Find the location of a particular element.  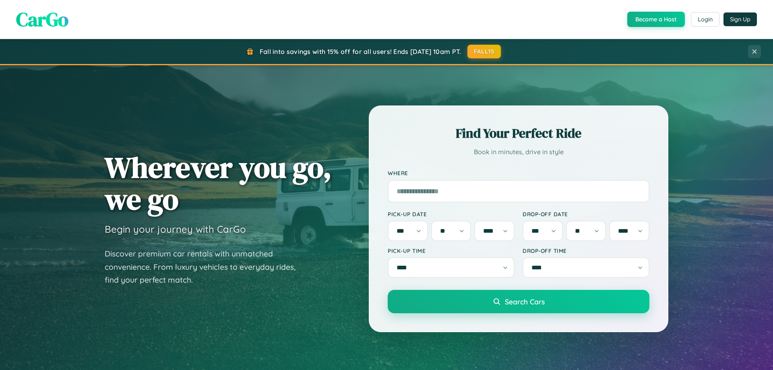

h3: Begin your journey with CarGo is located at coordinates (175, 229).